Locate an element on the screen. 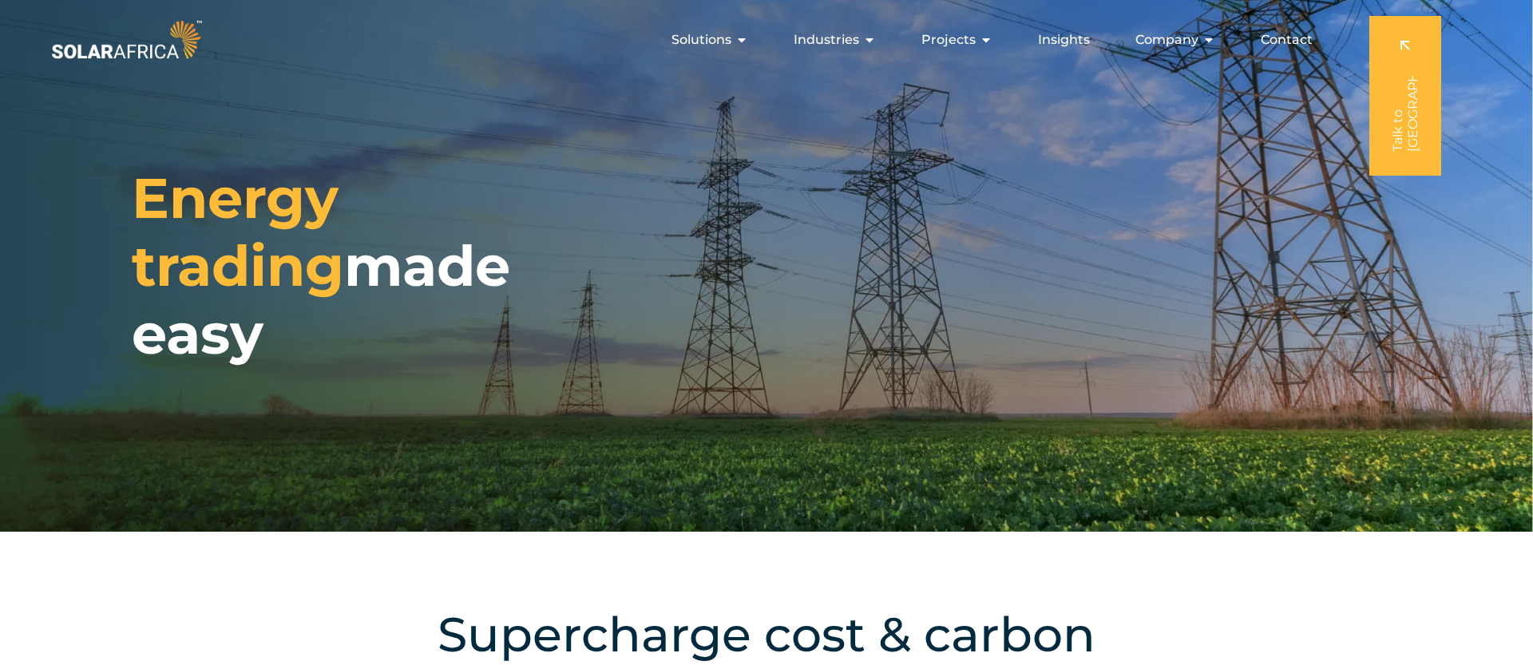  span: Projects is located at coordinates (948, 40).